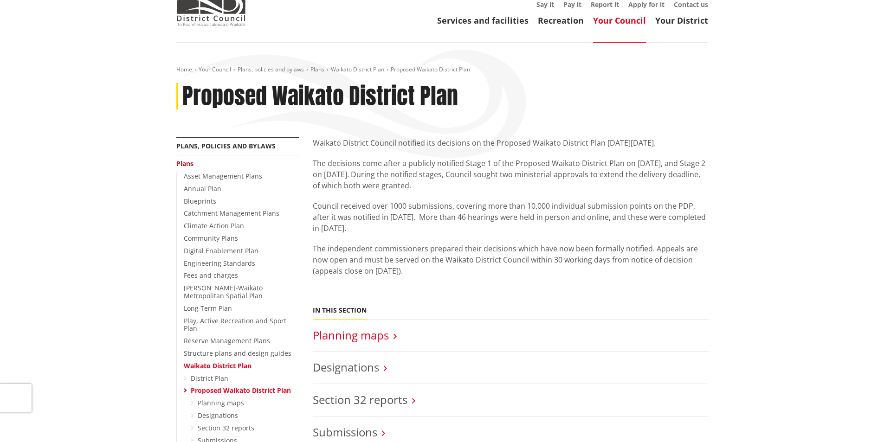  Describe the element at coordinates (223, 176) in the screenshot. I see `a: Asset Management Plans` at that location.